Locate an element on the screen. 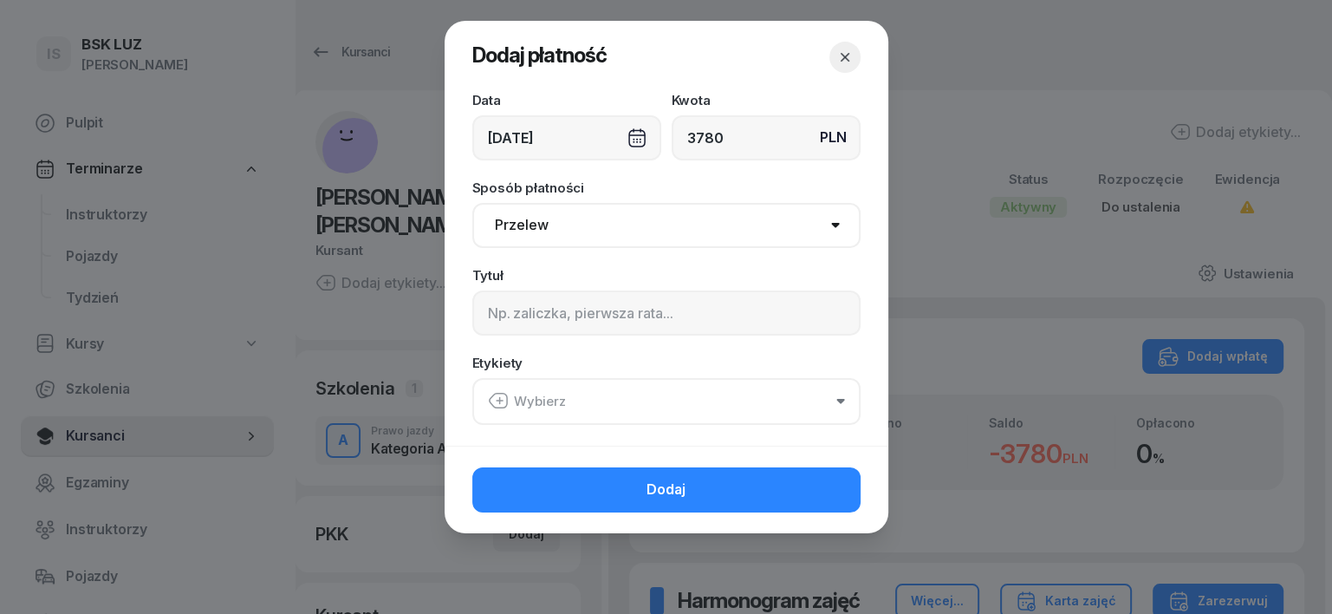  input: 0 is located at coordinates (766, 138).